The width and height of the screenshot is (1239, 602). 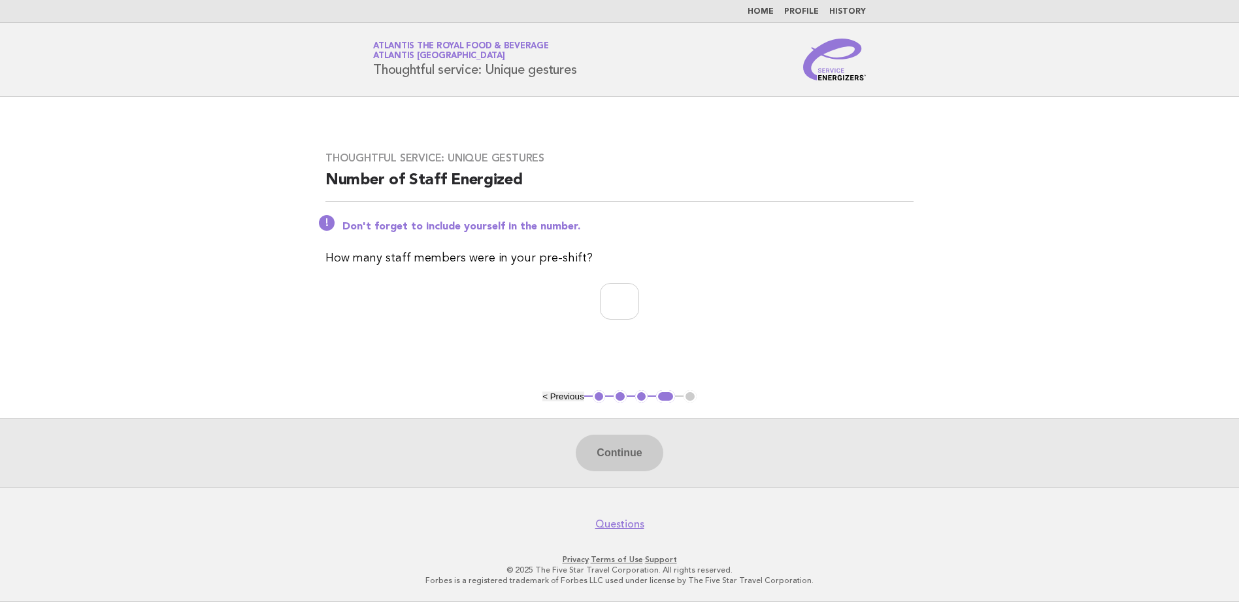 I want to click on p: How many staff members were in your pre-shift?, so click(x=619, y=258).